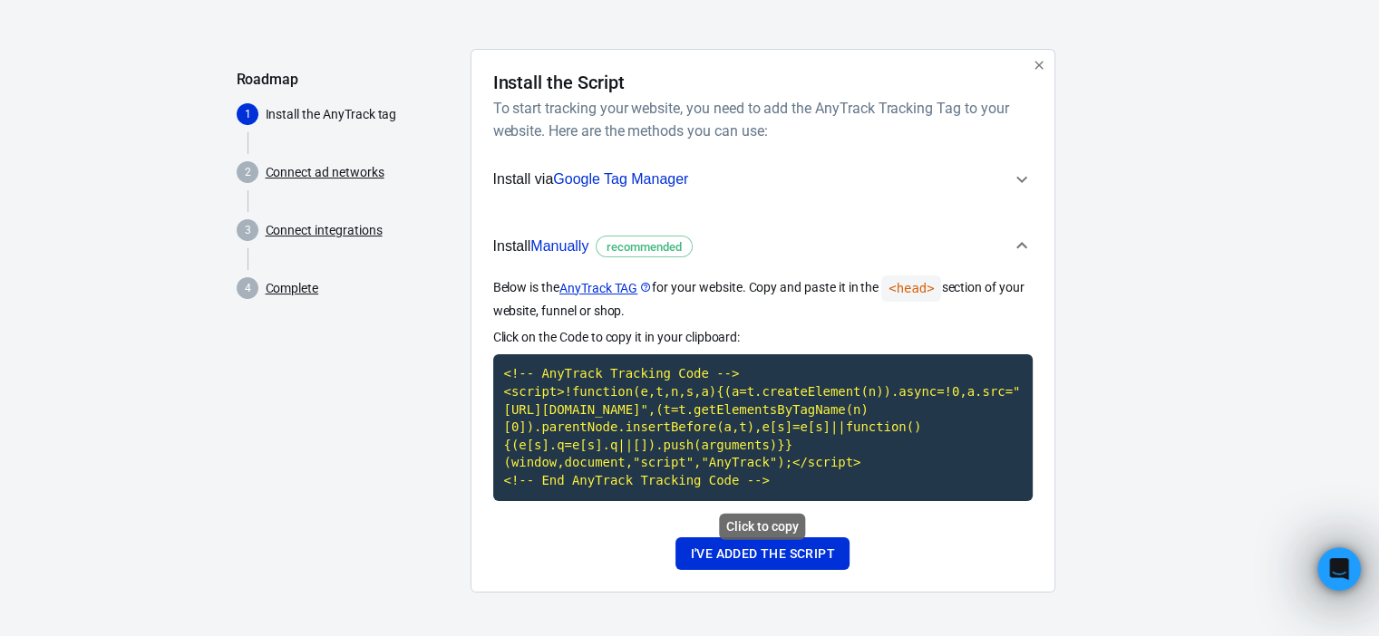 The width and height of the screenshot is (1379, 636). Describe the element at coordinates (559, 246) in the screenshot. I see `span: Manually` at that location.